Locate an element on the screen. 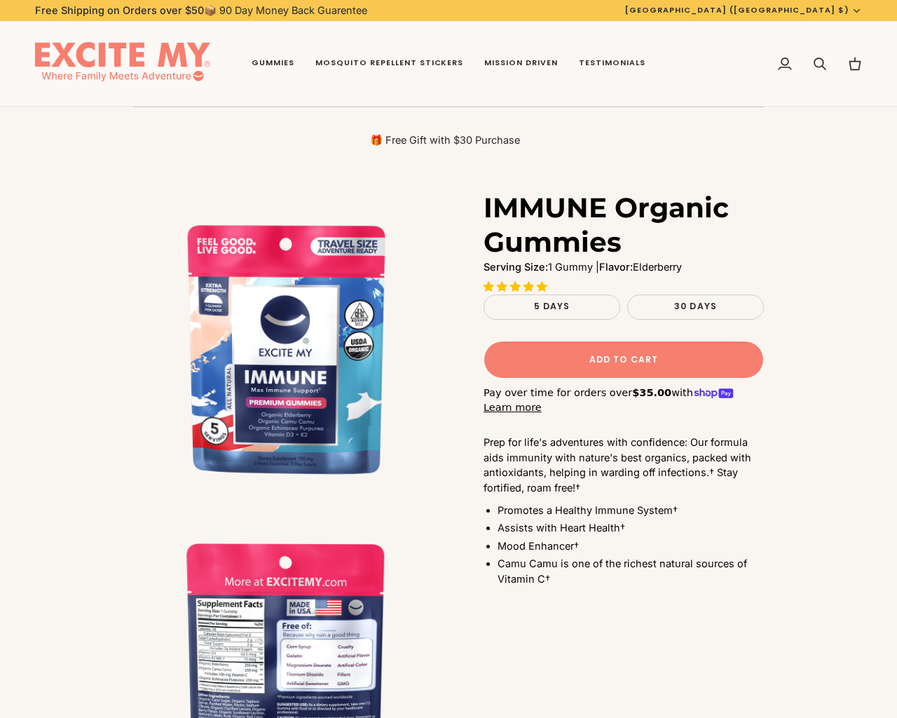 This screenshot has height=718, width=897. p: 🎁 Free Gift with $30 Purchase is located at coordinates (445, 140).